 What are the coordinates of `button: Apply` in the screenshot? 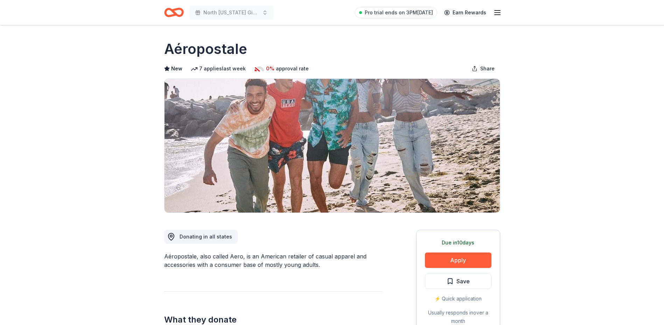 It's located at (458, 260).